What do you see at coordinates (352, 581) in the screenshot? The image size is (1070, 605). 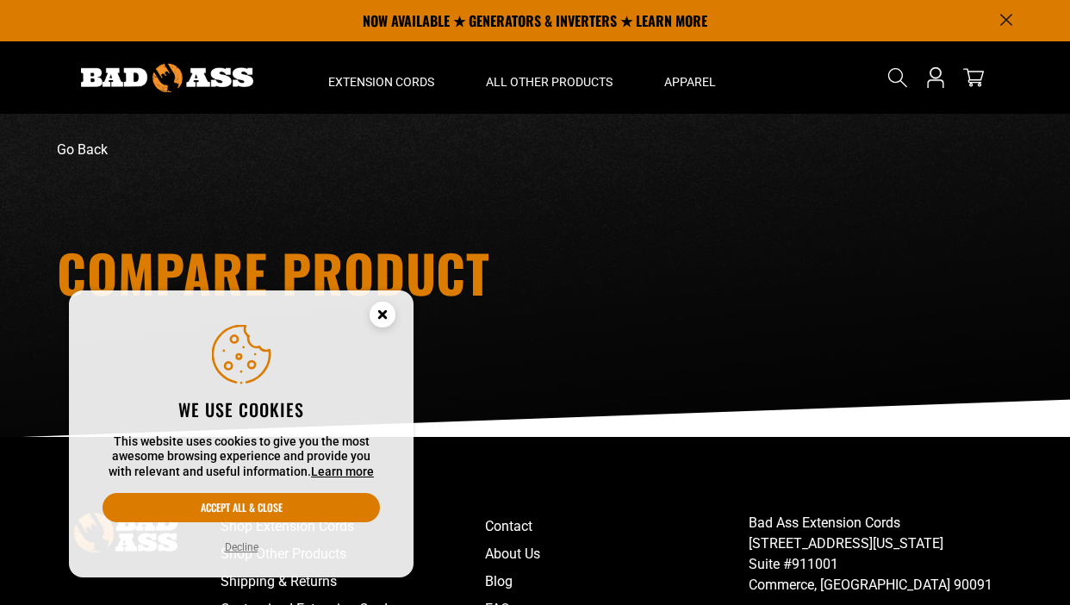 I see `a: Shipping & Returns` at bounding box center [352, 581].